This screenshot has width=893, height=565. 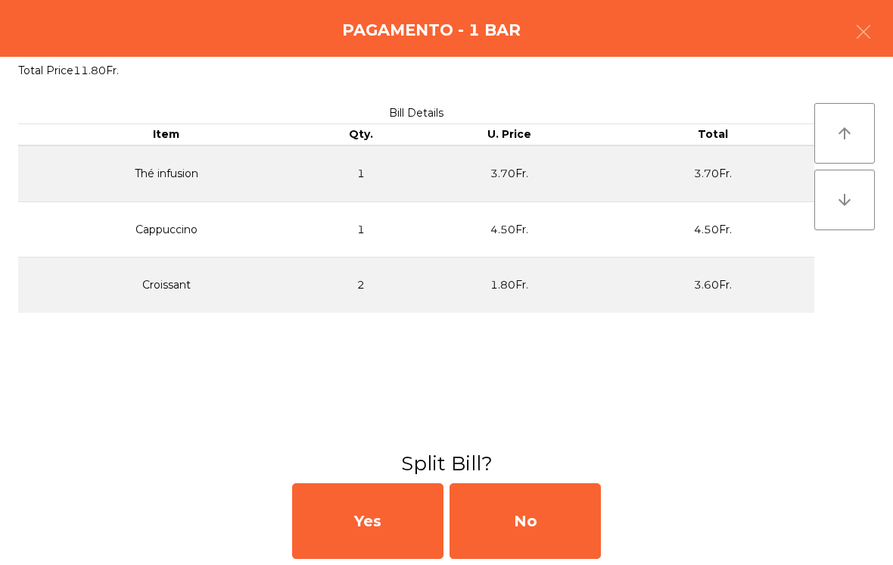 I want to click on span: Bill Details, so click(x=416, y=113).